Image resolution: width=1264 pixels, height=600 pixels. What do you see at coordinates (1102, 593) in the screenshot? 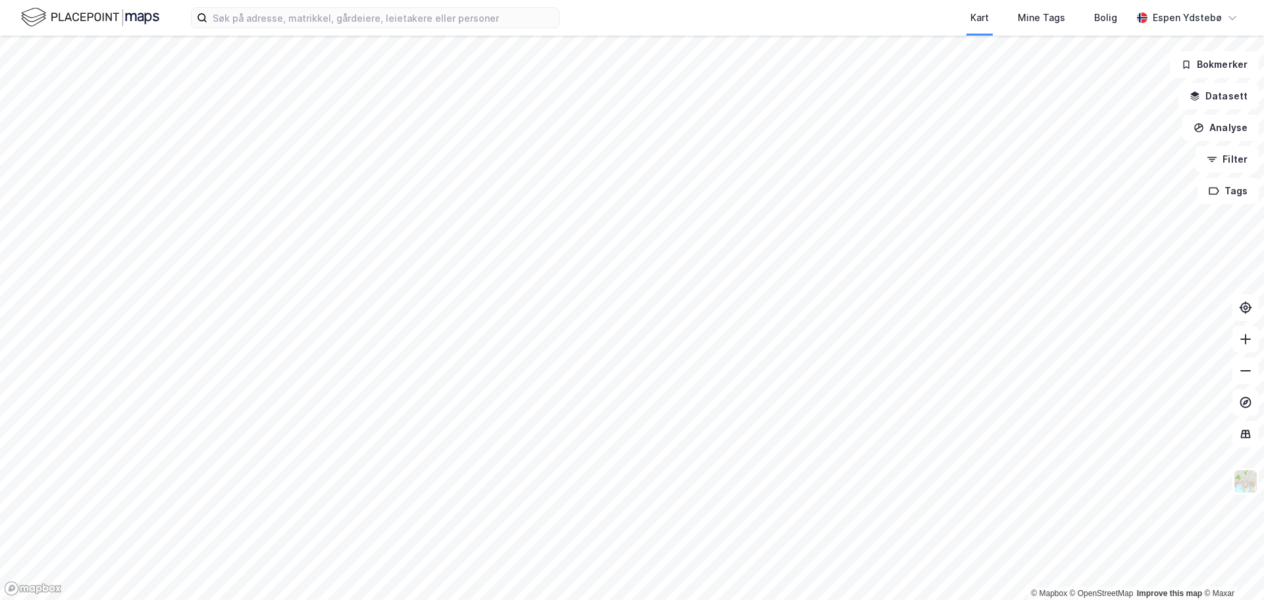
I see `a: OpenStreetMap` at bounding box center [1102, 593].